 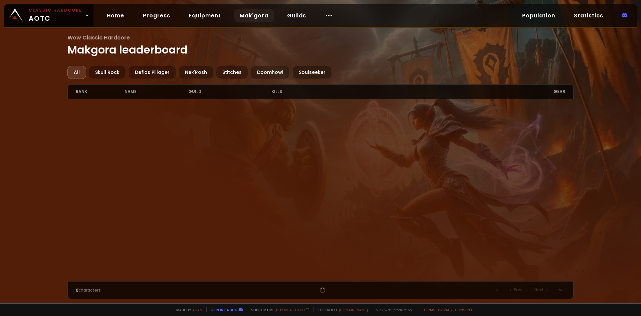 What do you see at coordinates (77, 72) in the screenshot?
I see `div: All` at bounding box center [77, 72].